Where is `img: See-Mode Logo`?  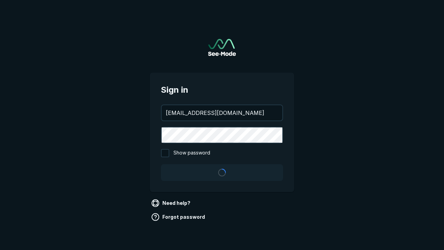
img: See-Mode Logo is located at coordinates (222, 47).